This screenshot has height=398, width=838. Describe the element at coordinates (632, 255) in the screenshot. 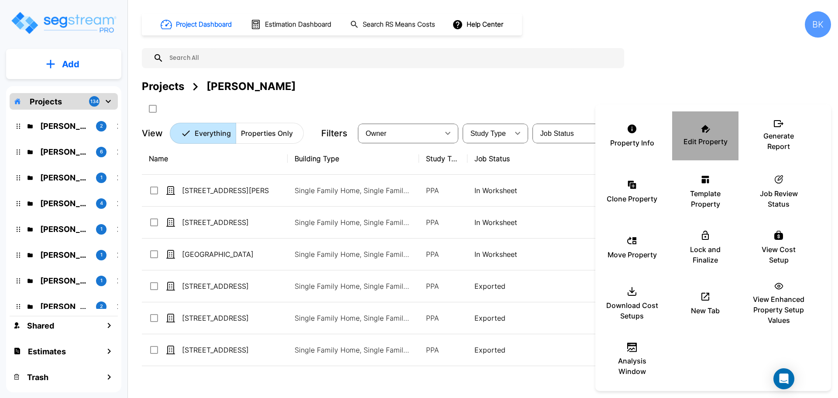

I see `p: Move Property` at that location.